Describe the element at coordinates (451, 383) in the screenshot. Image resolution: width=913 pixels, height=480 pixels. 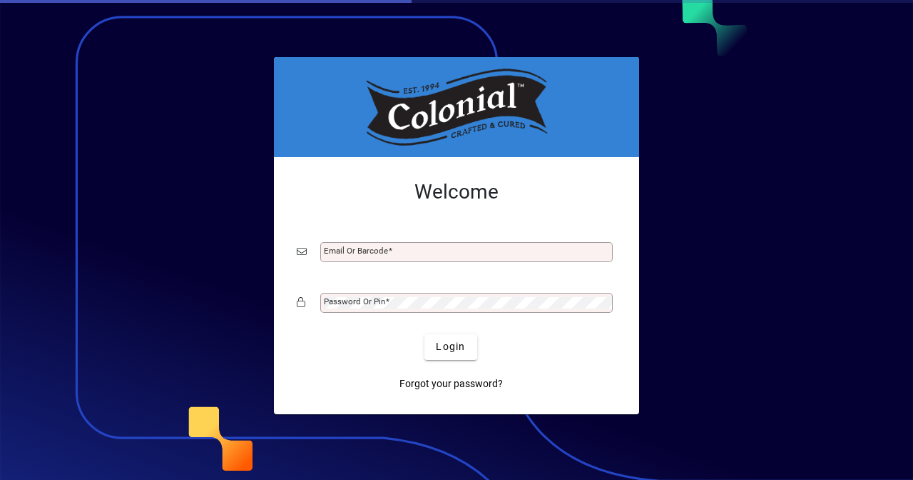
I see `span: Forgot your password?` at that location.